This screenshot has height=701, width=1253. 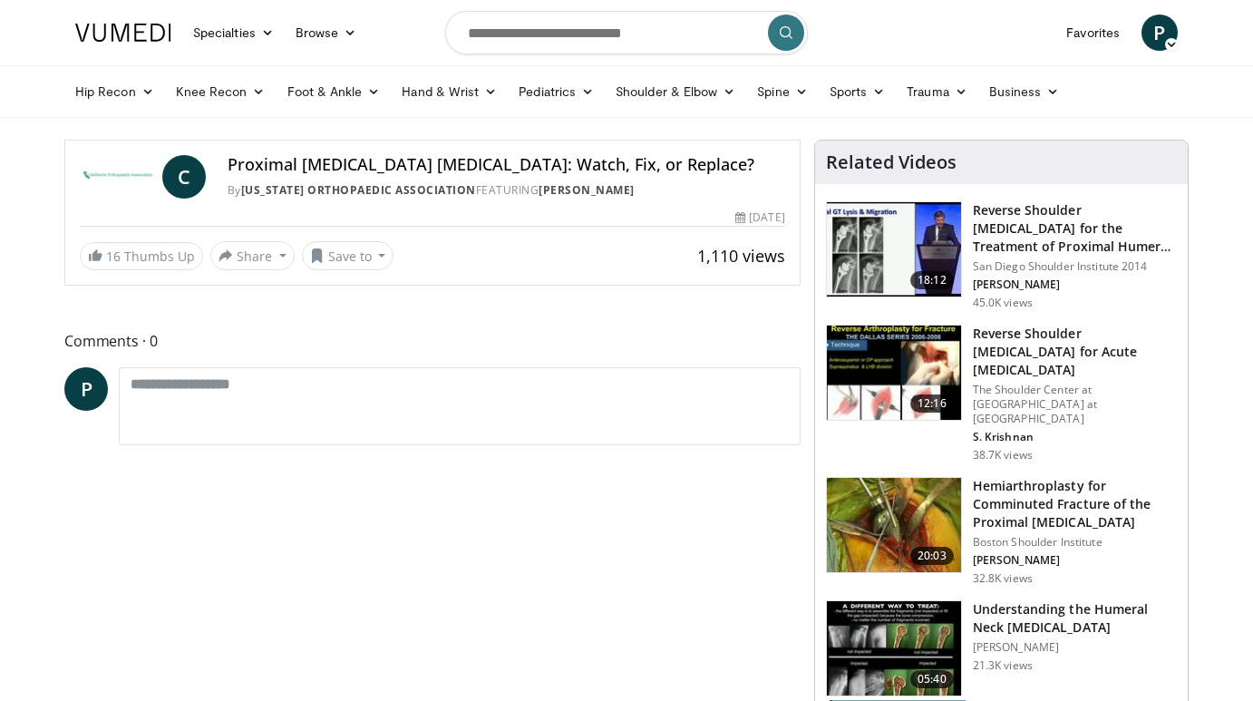 What do you see at coordinates (433, 341) in the screenshot?
I see `span: Comments 0` at bounding box center [433, 341].